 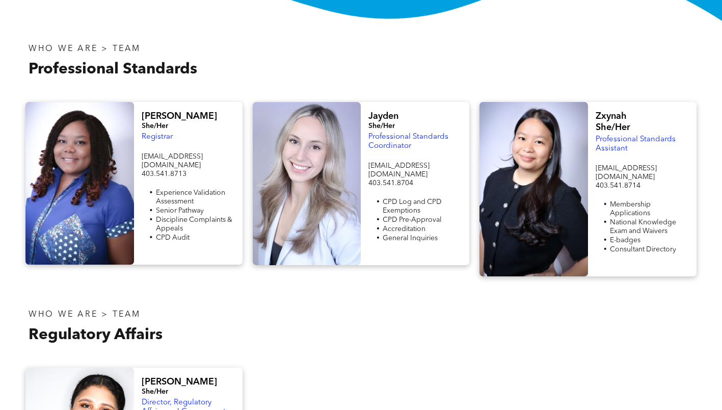 I want to click on span: General Inquiries, so click(x=410, y=238).